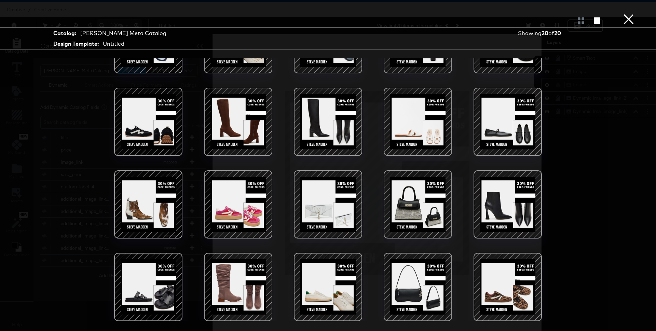 Image resolution: width=656 pixels, height=331 pixels. I want to click on div: Showing of, so click(554, 33).